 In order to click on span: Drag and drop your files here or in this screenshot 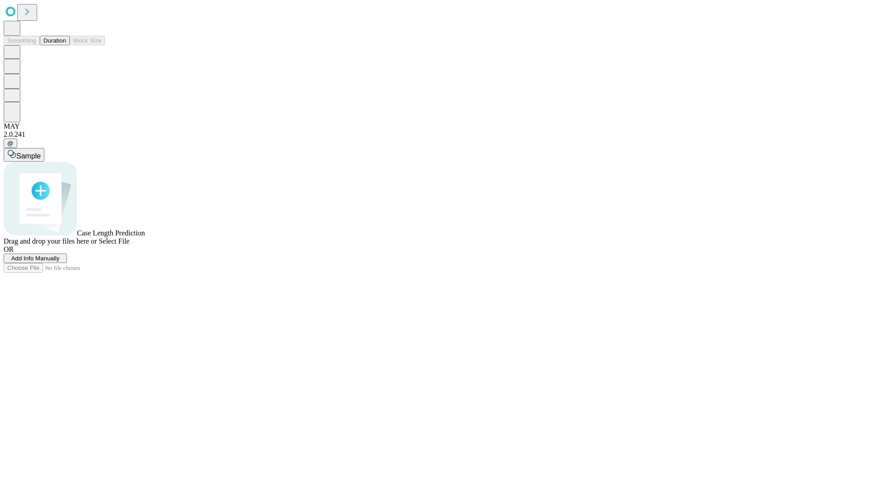, I will do `click(50, 241)`.